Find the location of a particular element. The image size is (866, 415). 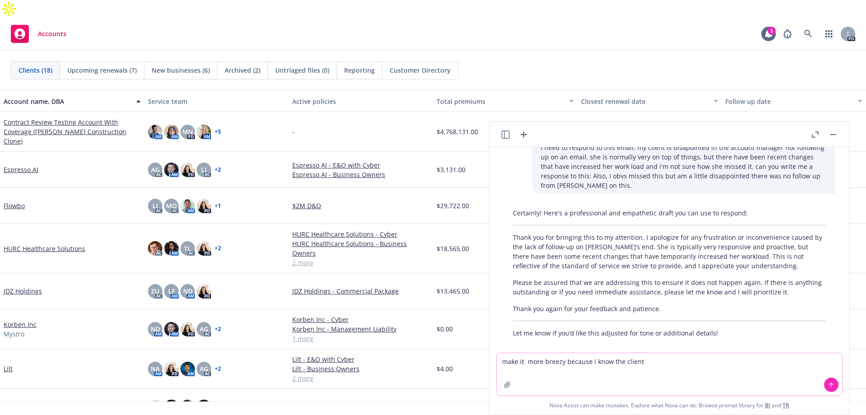

button: Active policies is located at coordinates (361, 101).